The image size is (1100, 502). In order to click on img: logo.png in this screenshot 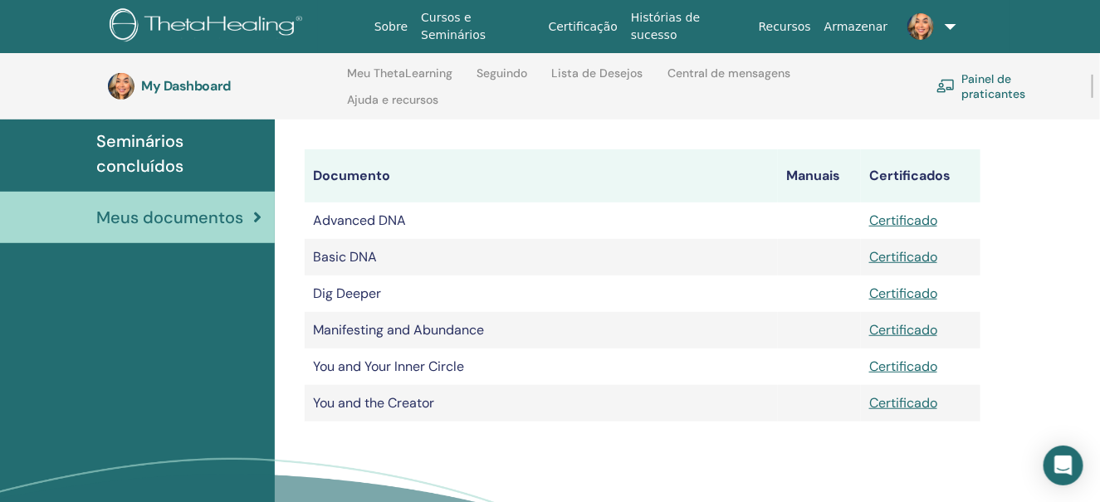, I will do `click(208, 27)`.